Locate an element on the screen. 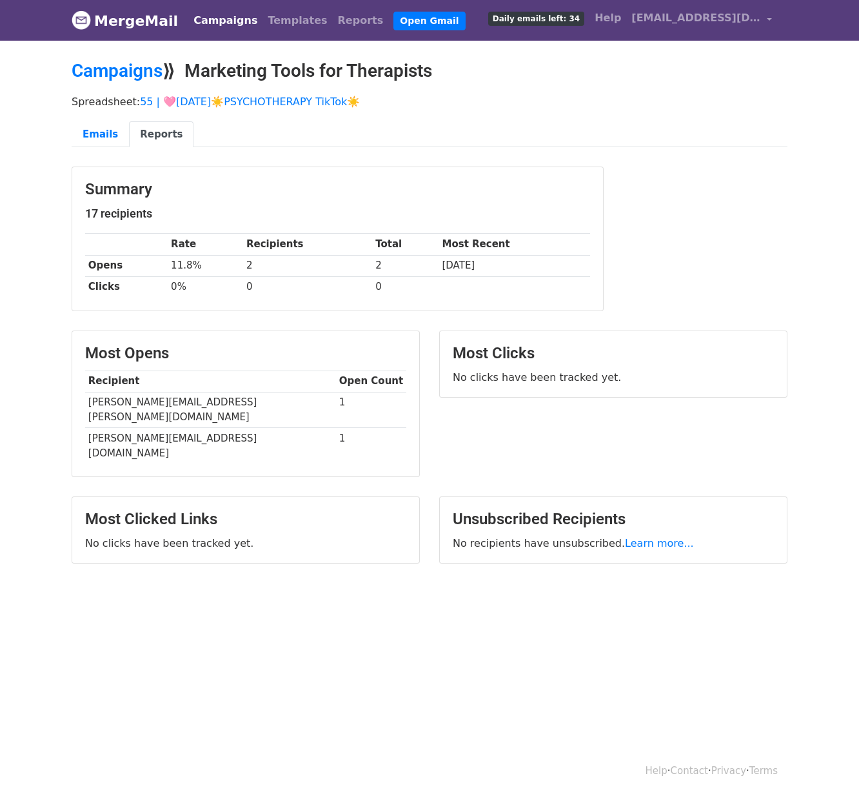  h3: Most Clicked Links is located at coordinates (246, 519).